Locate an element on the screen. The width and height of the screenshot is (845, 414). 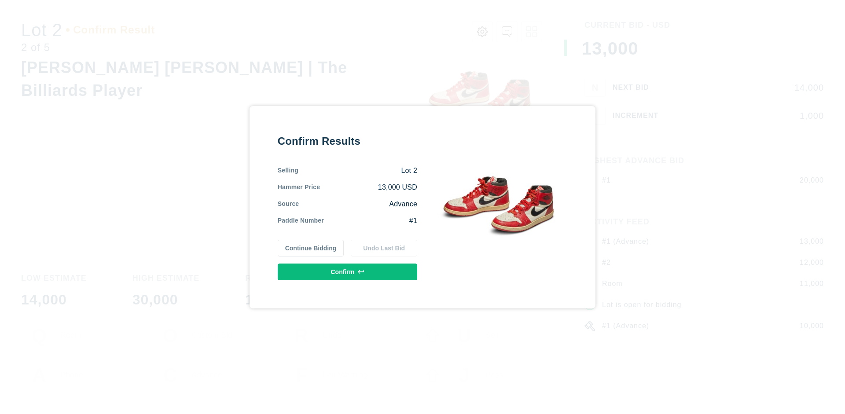
div: #1 is located at coordinates (371, 221).